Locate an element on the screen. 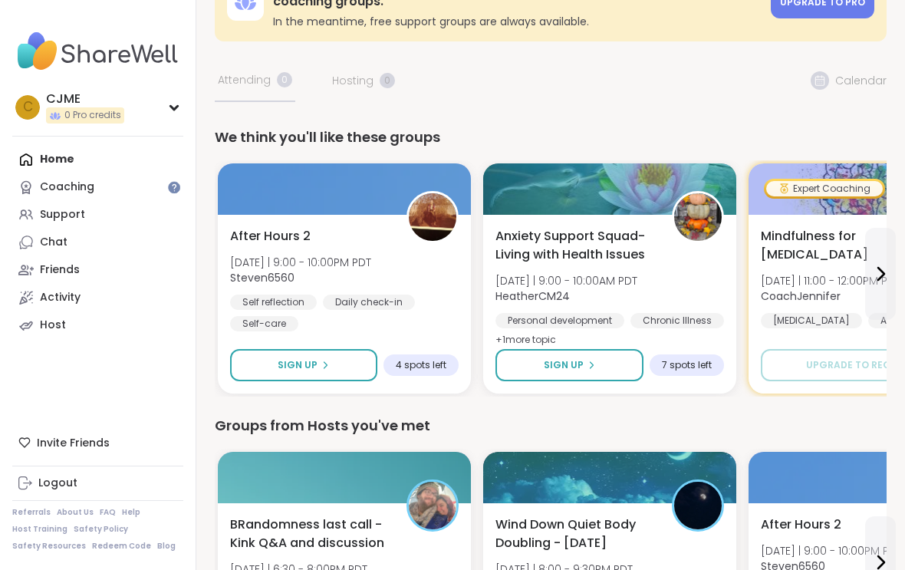 Image resolution: width=905 pixels, height=570 pixels. div: Friends is located at coordinates (60, 270).